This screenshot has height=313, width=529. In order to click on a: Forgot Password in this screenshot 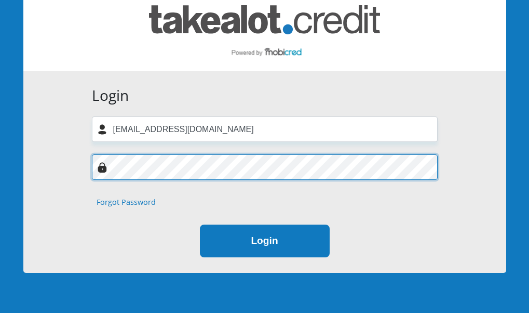, I will do `click(126, 202)`.